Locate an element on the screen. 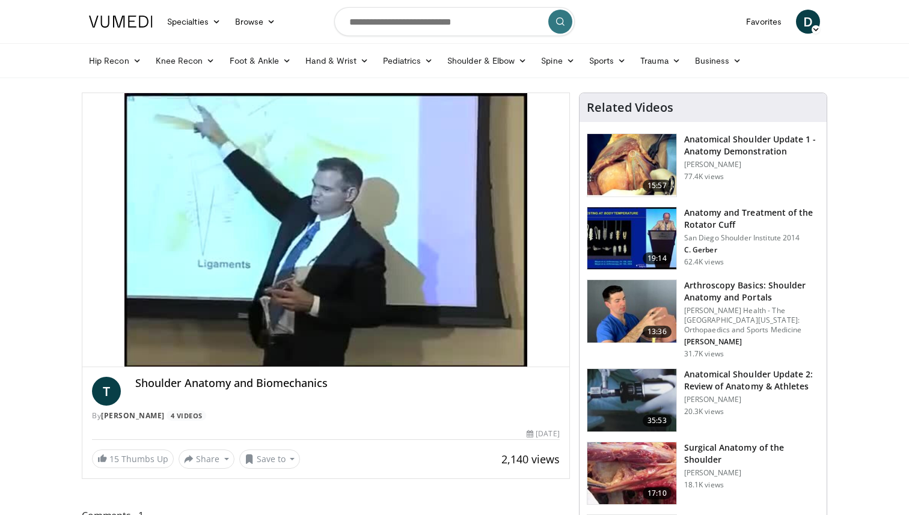  p: C. Gerber is located at coordinates (751, 250).